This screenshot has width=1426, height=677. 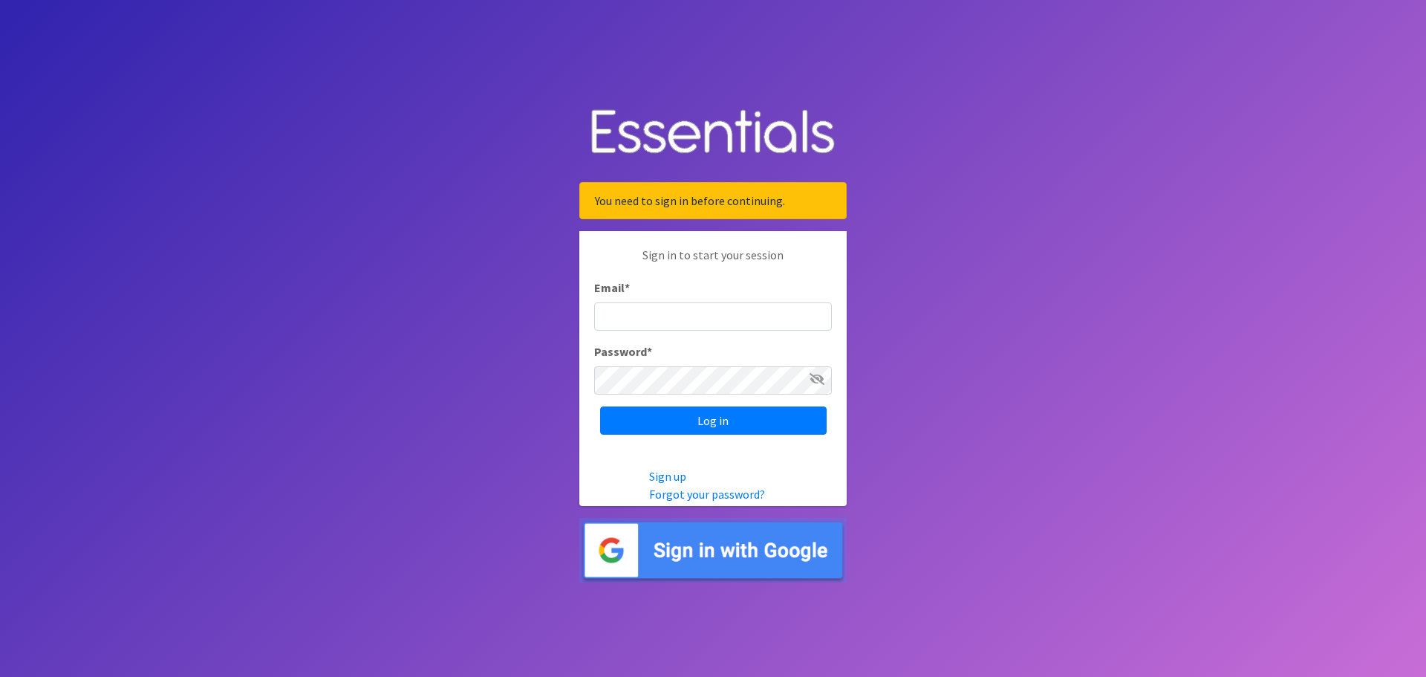 I want to click on p: Sign in to start your session, so click(x=713, y=262).